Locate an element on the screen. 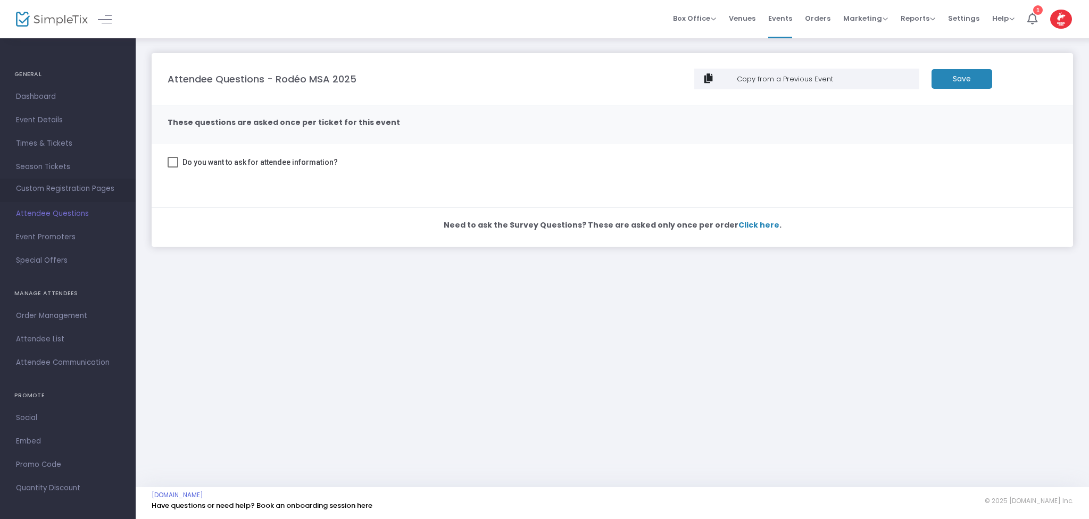  span: Season Tickets is located at coordinates (68, 167).